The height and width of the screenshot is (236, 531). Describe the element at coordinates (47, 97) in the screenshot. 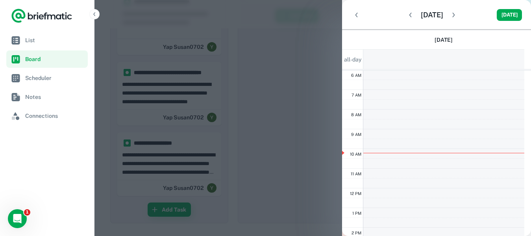

I see `a: Notes` at that location.